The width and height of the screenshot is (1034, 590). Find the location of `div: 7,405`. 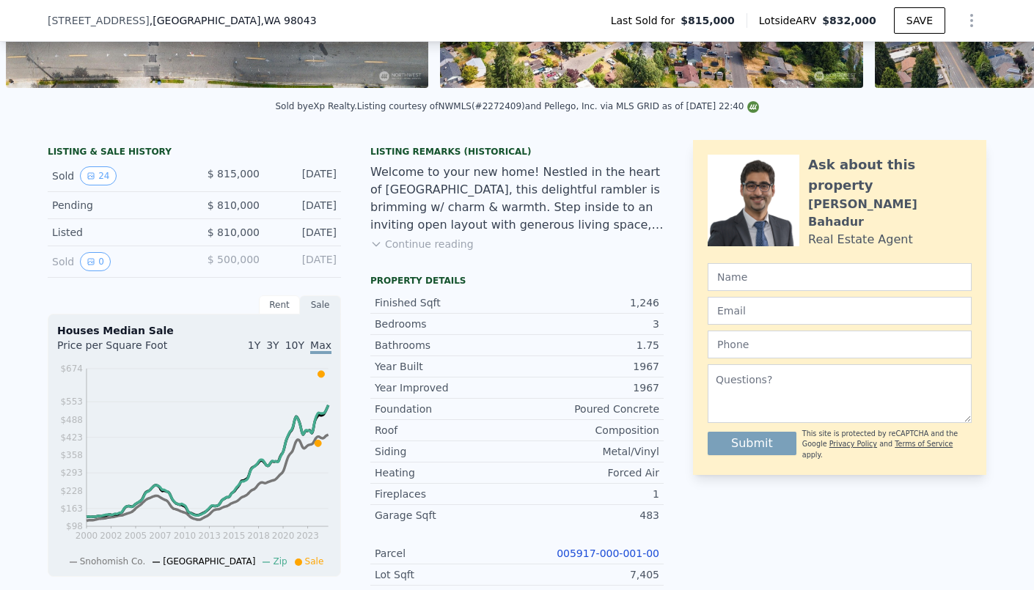

div: 7,405 is located at coordinates (588, 575).